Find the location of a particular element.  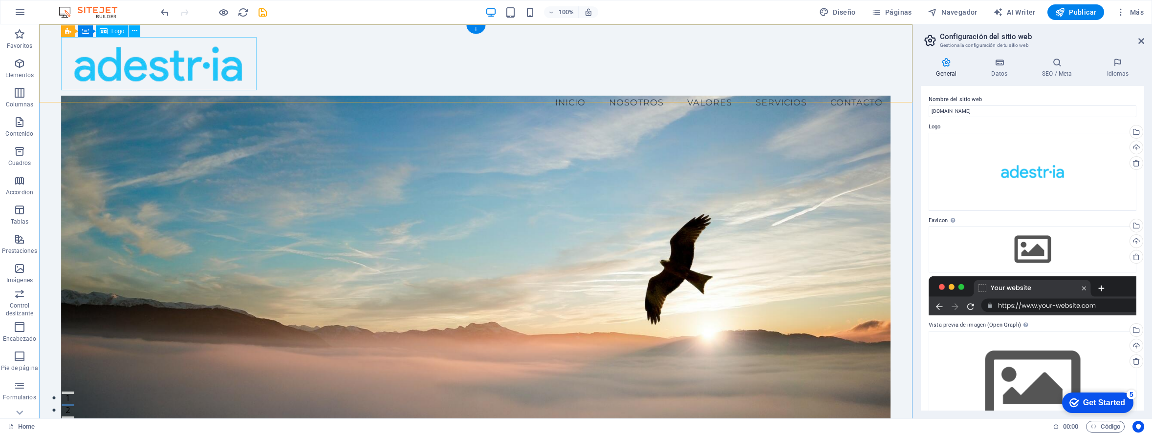

span: Más is located at coordinates (1129, 12).